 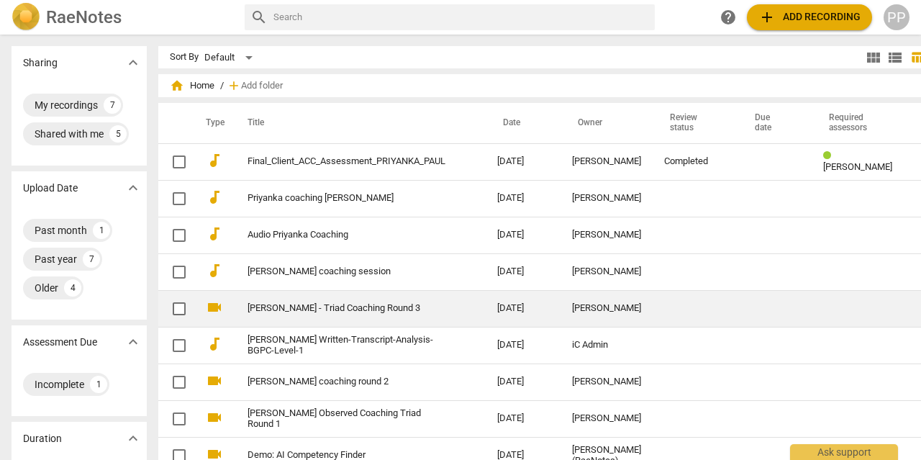 What do you see at coordinates (695, 123) in the screenshot?
I see `th: Review status` at bounding box center [695, 123].